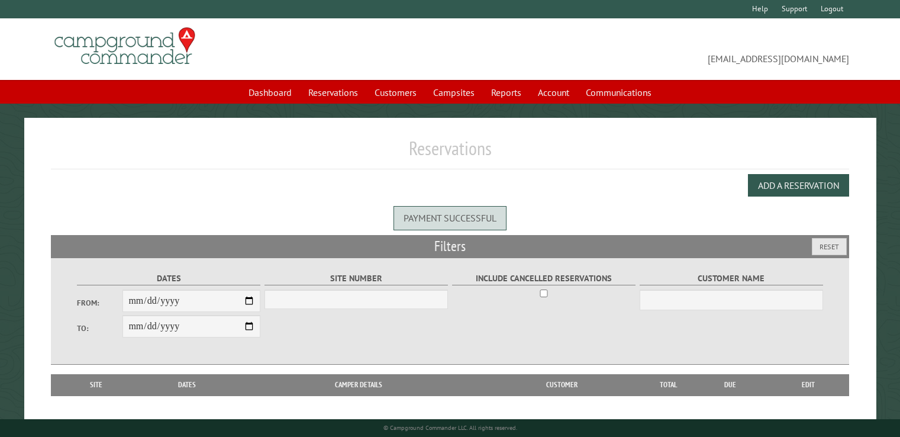 The width and height of the screenshot is (900, 437). What do you see at coordinates (395, 92) in the screenshot?
I see `a: Customers` at bounding box center [395, 92].